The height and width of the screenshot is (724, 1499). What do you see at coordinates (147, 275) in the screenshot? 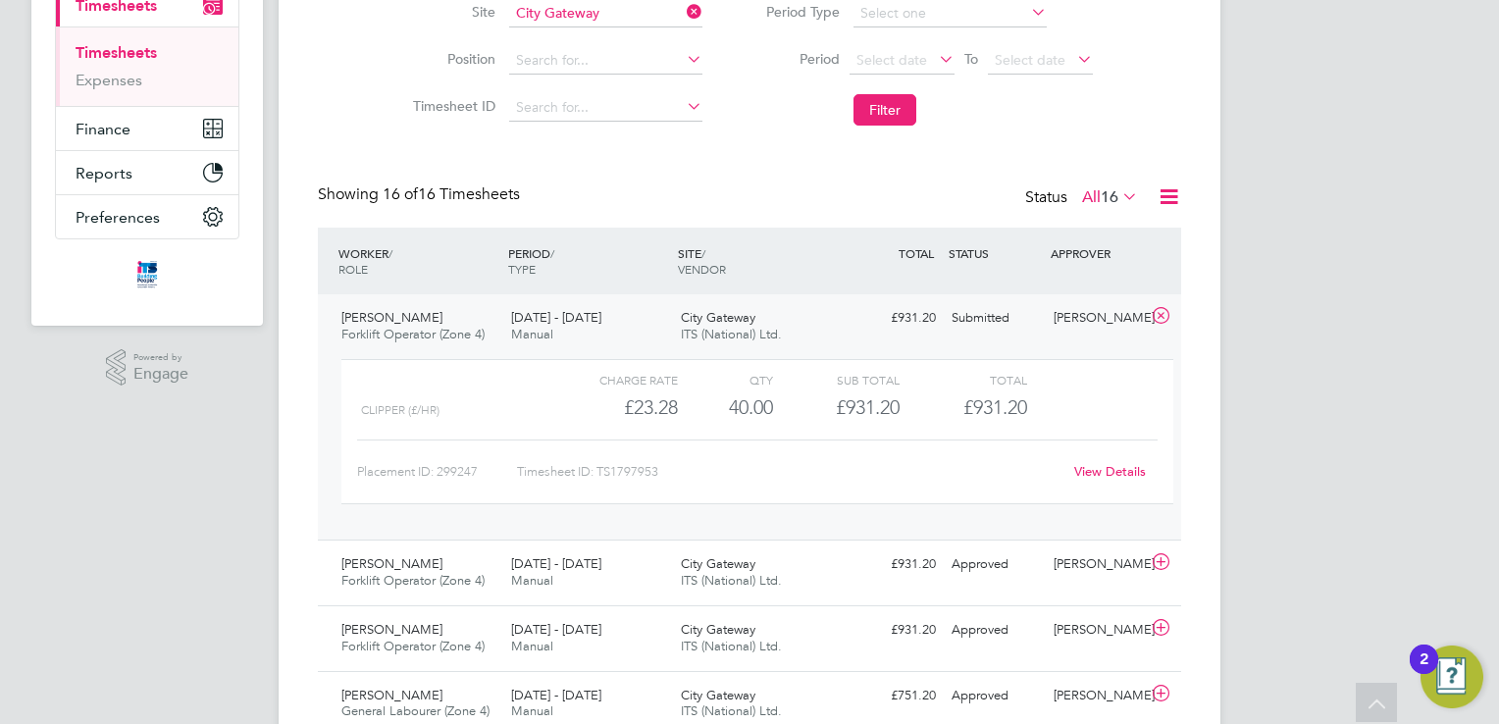
I see `img: itsconstruction-logo-retina.png` at bounding box center [147, 275].